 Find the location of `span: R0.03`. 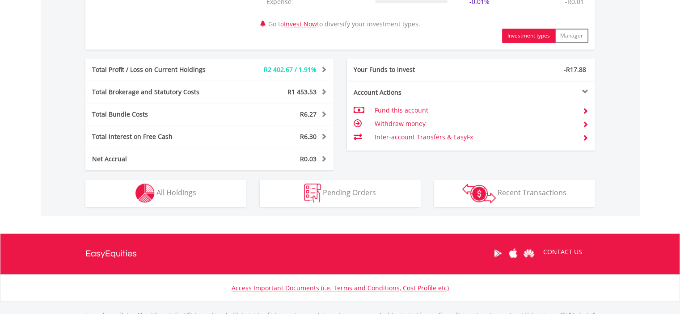

span: R0.03 is located at coordinates (308, 159).